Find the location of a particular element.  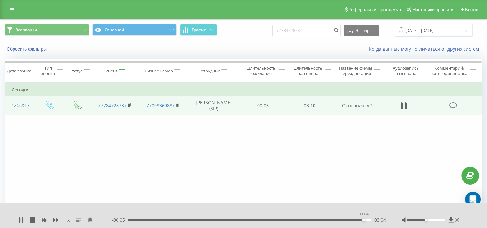

a: Когда данные могут отличаться от других систем is located at coordinates (426, 49).